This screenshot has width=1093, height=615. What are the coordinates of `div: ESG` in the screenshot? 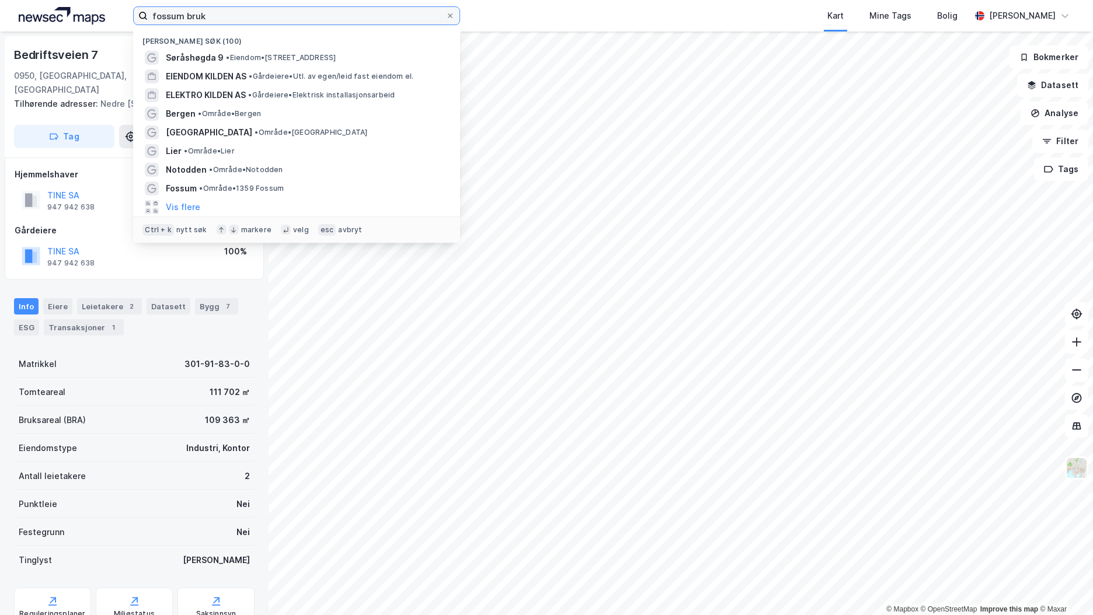 It's located at (26, 327).